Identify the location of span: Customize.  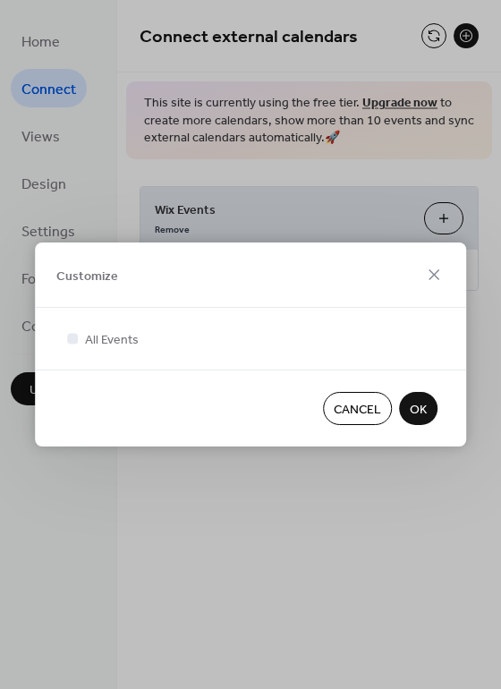
(87, 276).